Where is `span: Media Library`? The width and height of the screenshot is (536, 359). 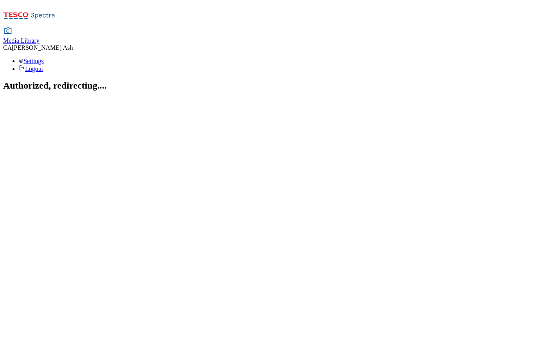
span: Media Library is located at coordinates (21, 40).